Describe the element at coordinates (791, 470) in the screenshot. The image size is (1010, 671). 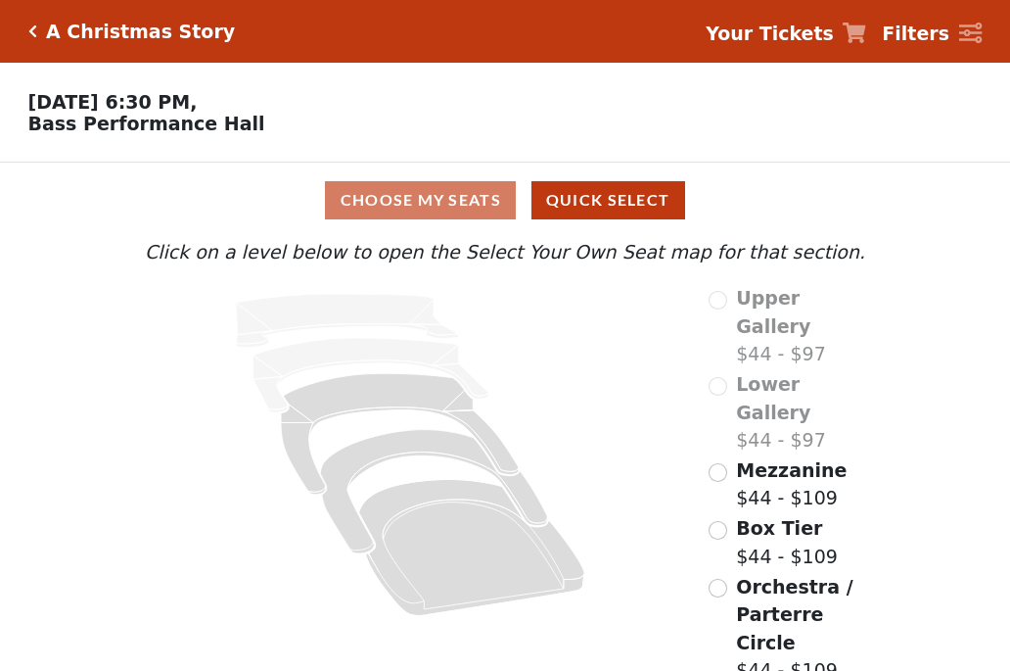
I see `span: Mezzanine` at that location.